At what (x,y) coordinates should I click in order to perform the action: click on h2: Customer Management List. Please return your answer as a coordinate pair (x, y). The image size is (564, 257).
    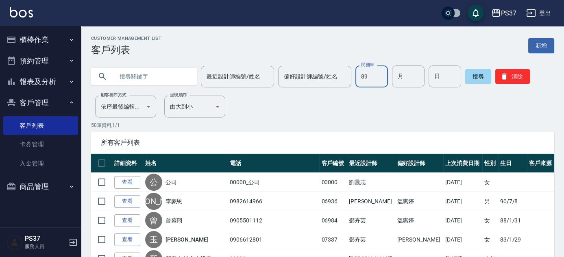
    Looking at the image, I should click on (126, 38).